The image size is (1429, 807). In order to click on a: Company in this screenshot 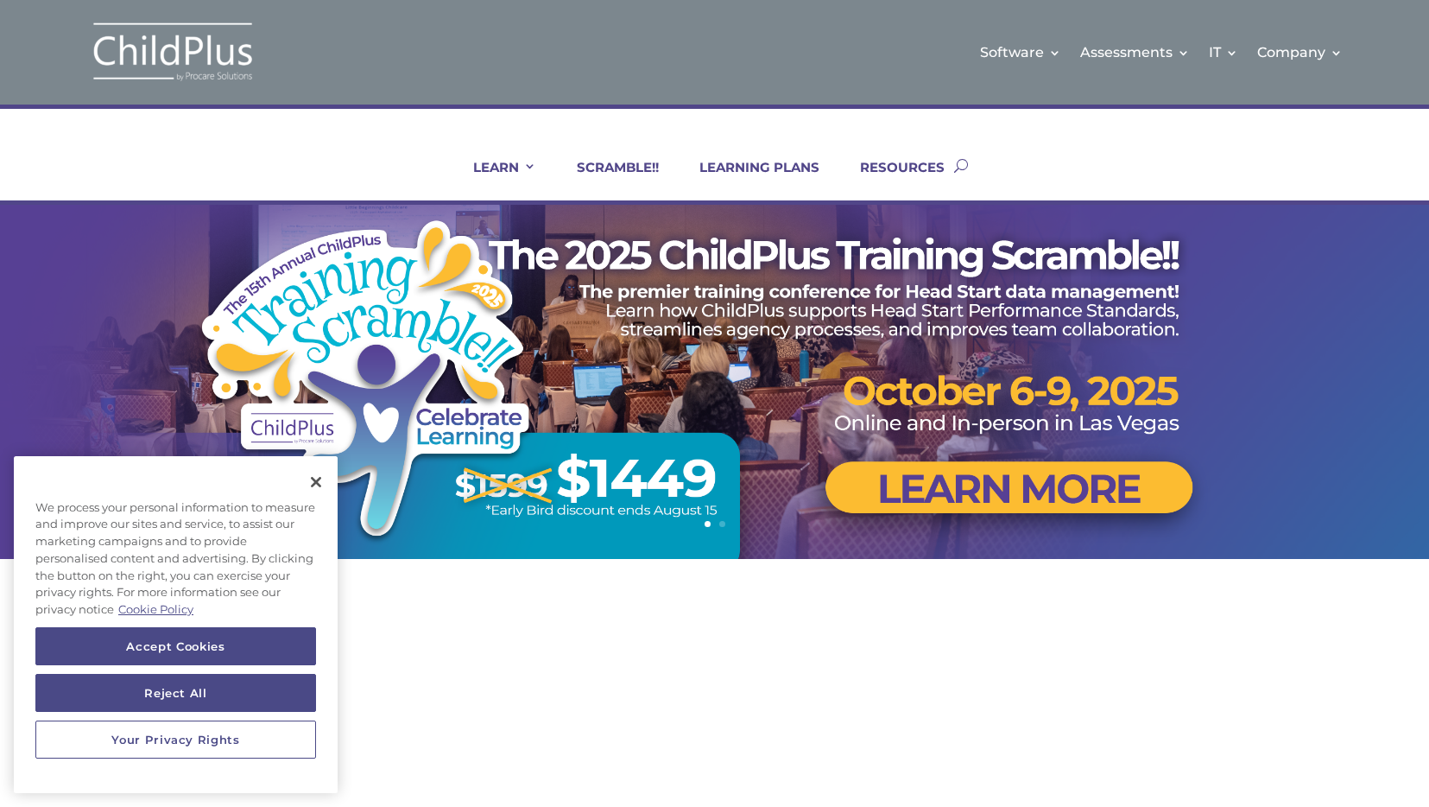, I will do `click(1300, 52)`.